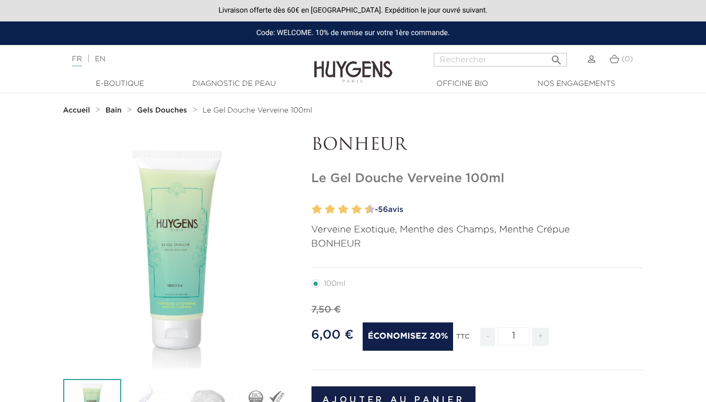 This screenshot has height=402, width=706. I want to click on label: 2, so click(318, 209).